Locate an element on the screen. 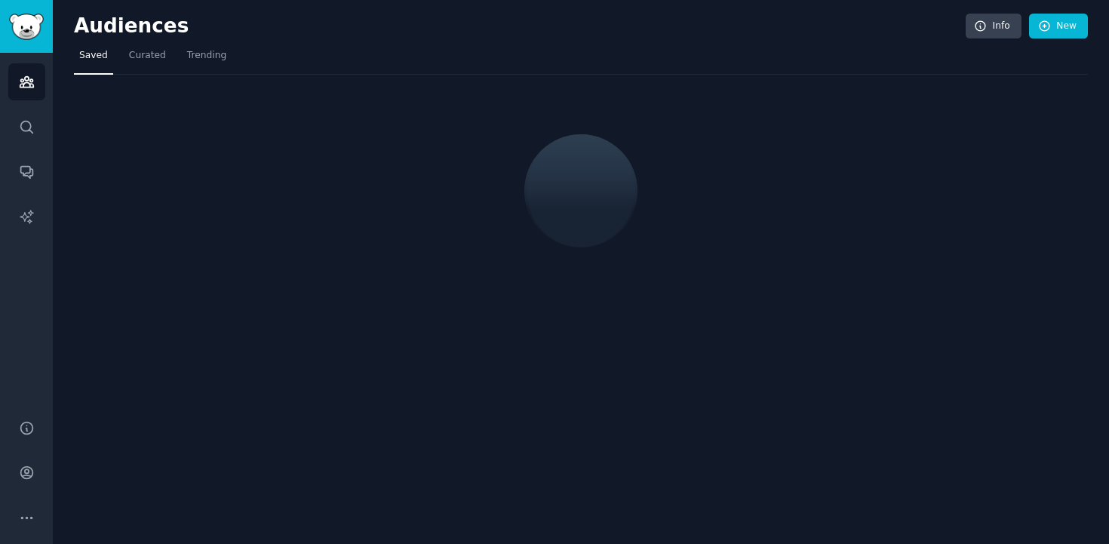 The image size is (1109, 544). a: Saved is located at coordinates (94, 59).